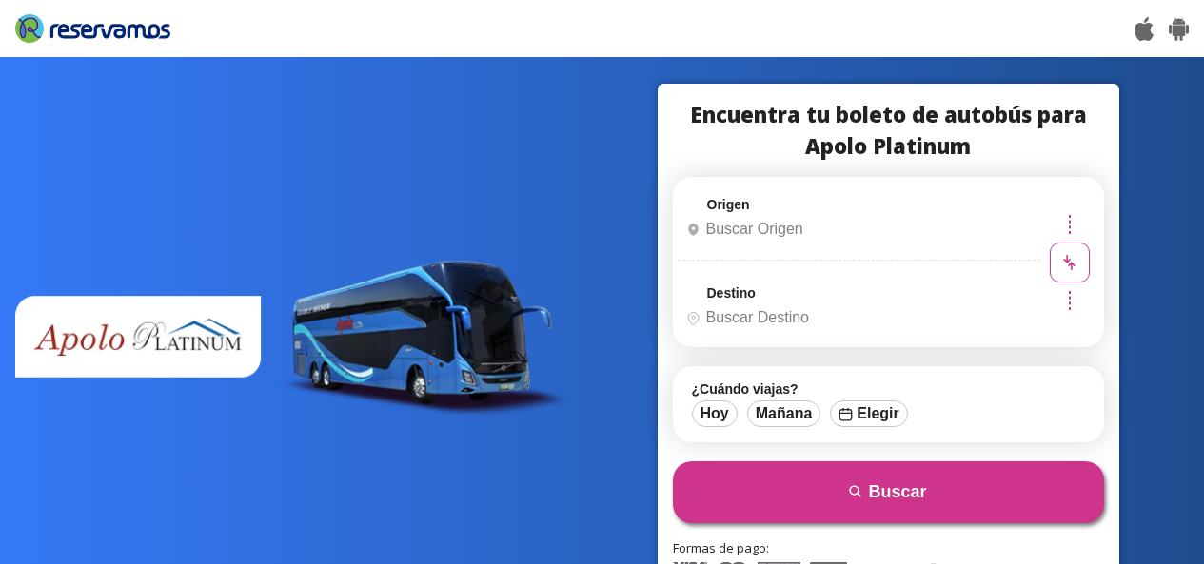  I want to click on img: Reservamos, so click(92, 29).